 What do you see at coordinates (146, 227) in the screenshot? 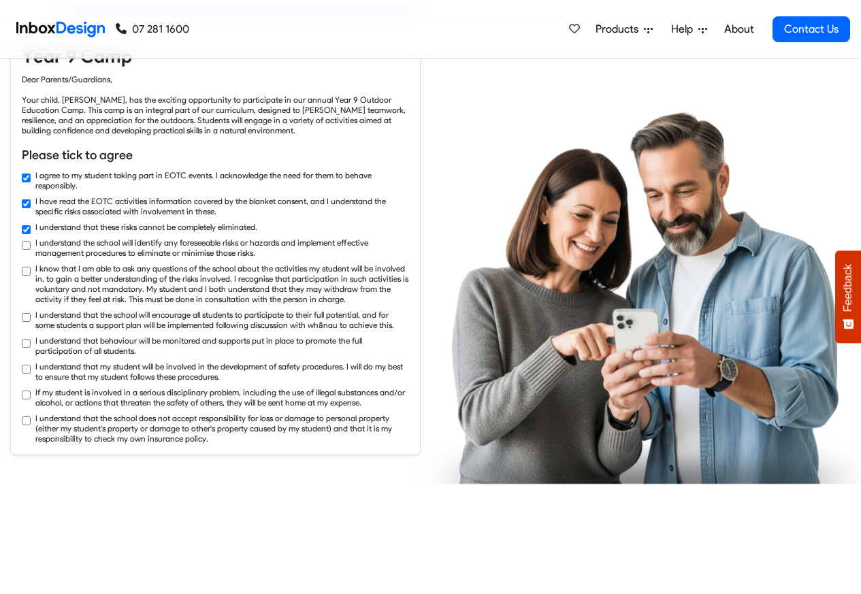
I see `label: I understand that these risks cannot be completely eliminated.` at bounding box center [146, 227].